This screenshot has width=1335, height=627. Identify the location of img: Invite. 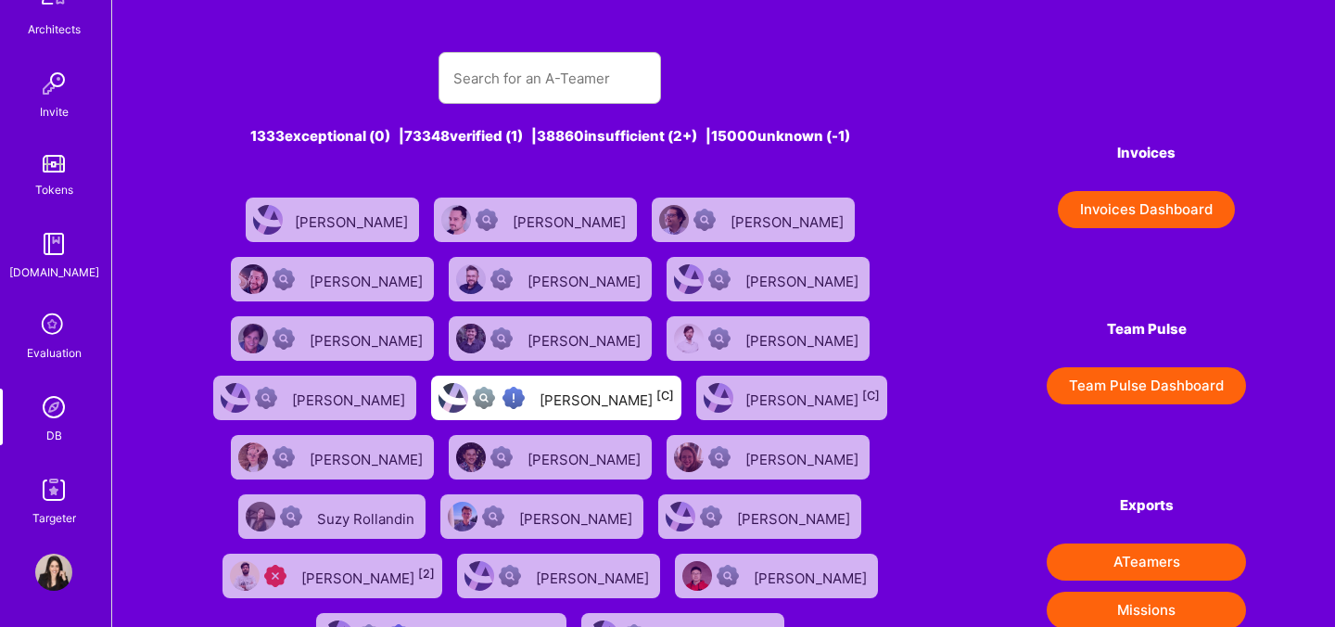
(54, 83).